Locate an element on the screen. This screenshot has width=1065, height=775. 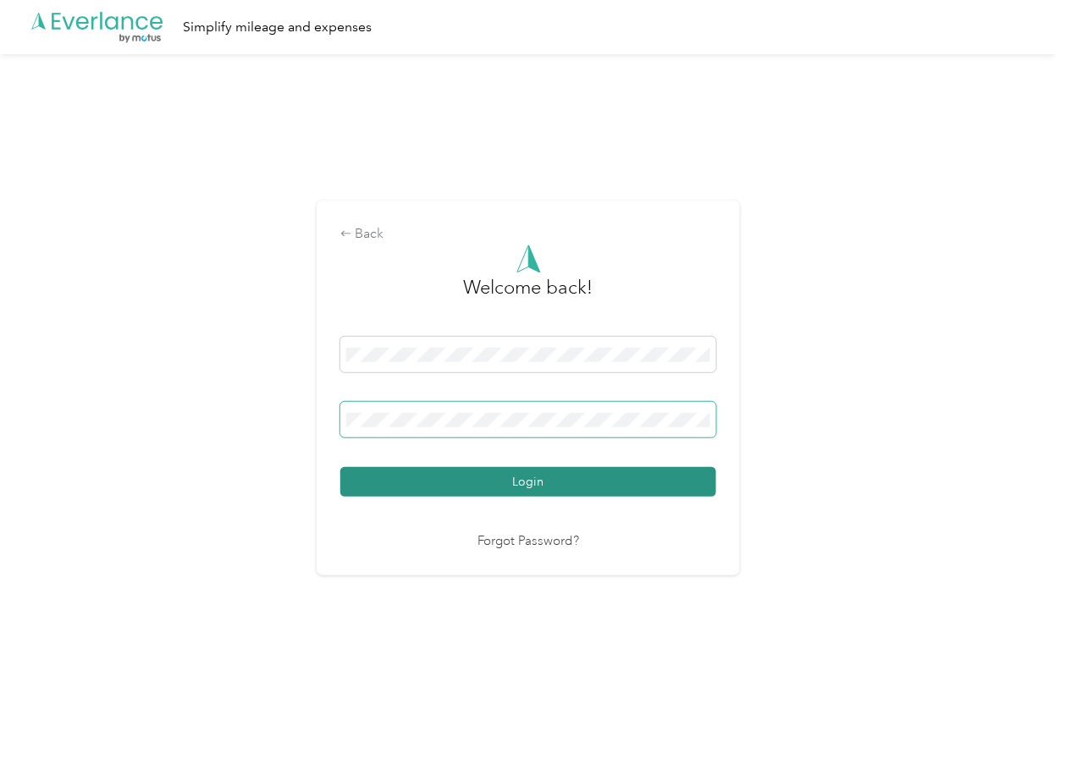
a: Forgot Password? is located at coordinates (528, 542).